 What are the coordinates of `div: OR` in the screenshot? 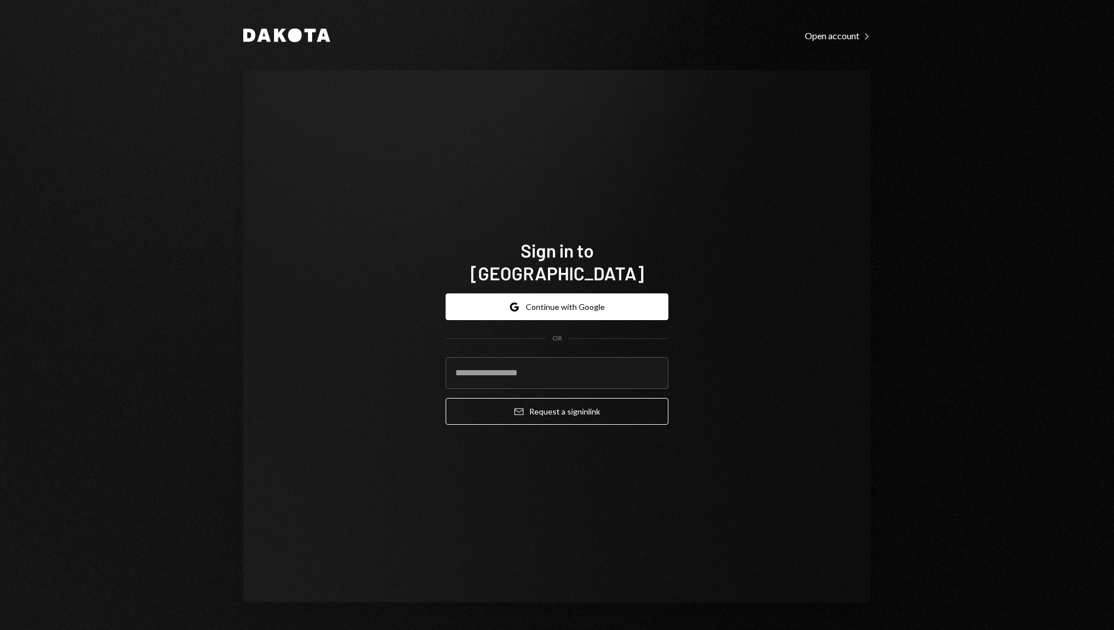 It's located at (557, 338).